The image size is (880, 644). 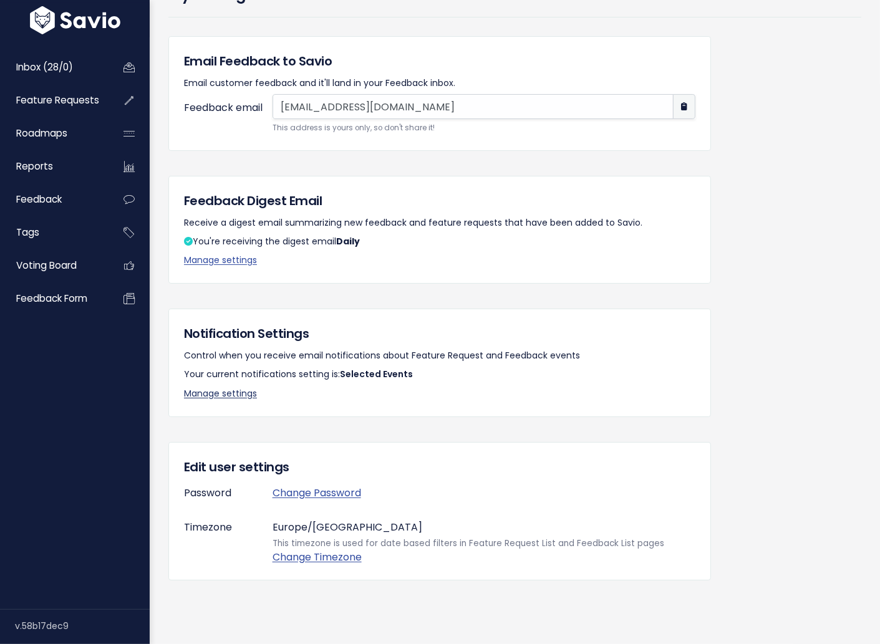 I want to click on span: Feedback form, so click(x=52, y=298).